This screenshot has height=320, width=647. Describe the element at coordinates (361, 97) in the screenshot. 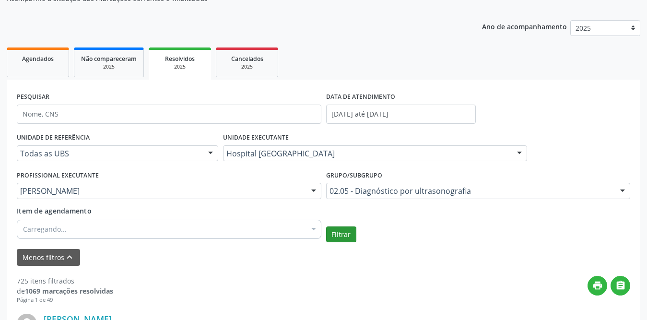

I see `label: DATA DE ATENDIMENTO` at that location.